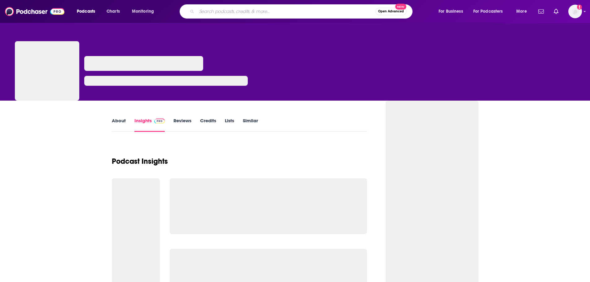 The width and height of the screenshot is (590, 282). What do you see at coordinates (208, 125) in the screenshot?
I see `a: Credits` at bounding box center [208, 125].